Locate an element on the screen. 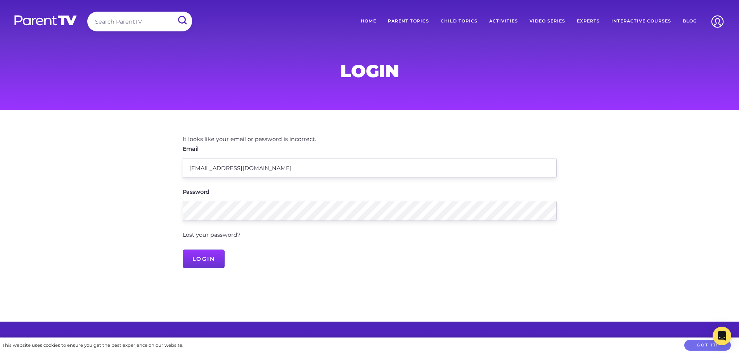 This screenshot has width=739, height=353. div: This website uses cookies to ensure you get the best experience on our website. is located at coordinates (93, 345).